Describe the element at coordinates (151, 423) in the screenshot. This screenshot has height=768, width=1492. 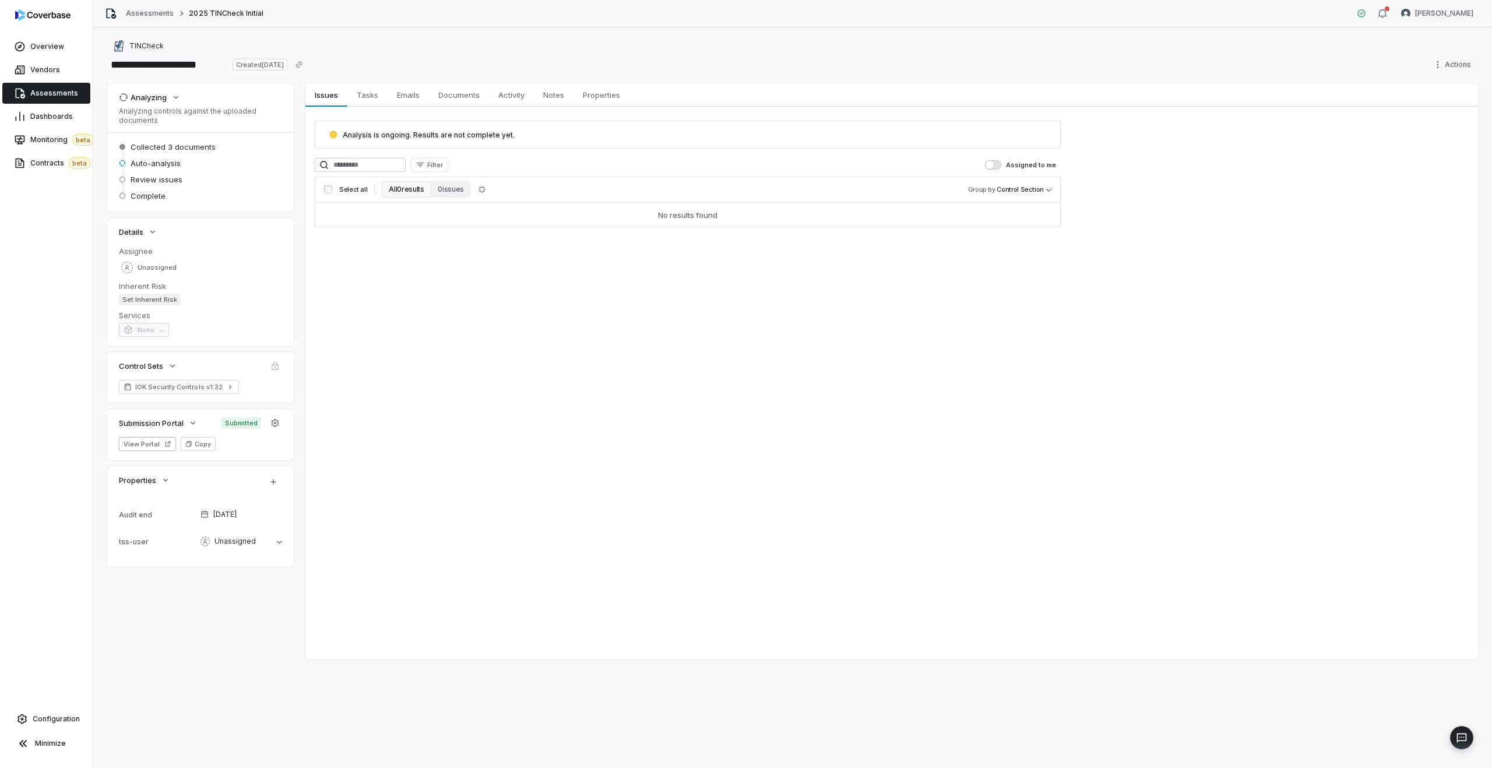
I see `span: Submission Portal` at that location.